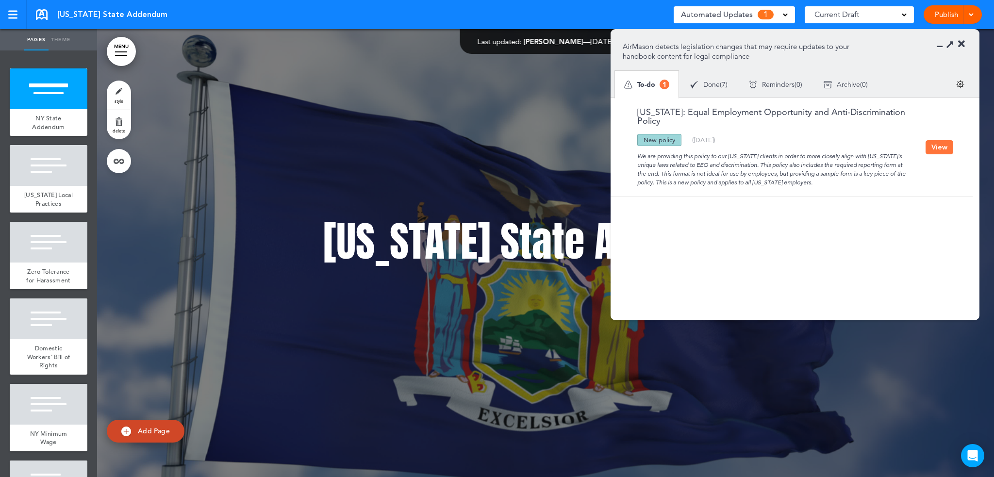 This screenshot has width=994, height=477. I want to click on span: Archive, so click(848, 84).